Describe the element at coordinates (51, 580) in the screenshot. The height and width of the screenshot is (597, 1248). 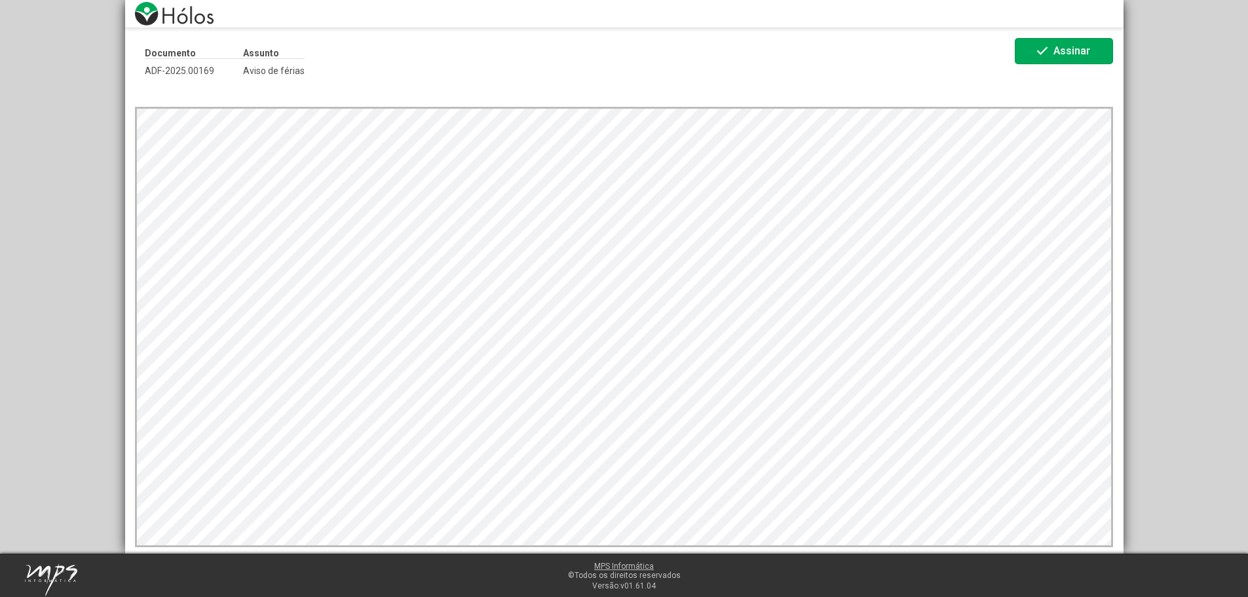
I see `img: mps-image-cropped.png` at that location.